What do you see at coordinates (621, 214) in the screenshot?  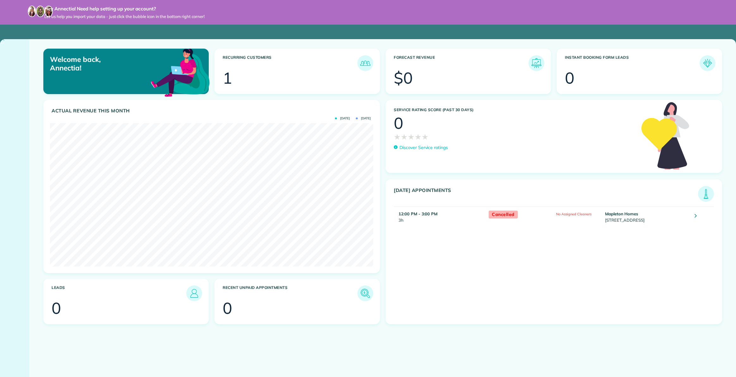 I see `strong: Mapleton Homes` at bounding box center [621, 214].